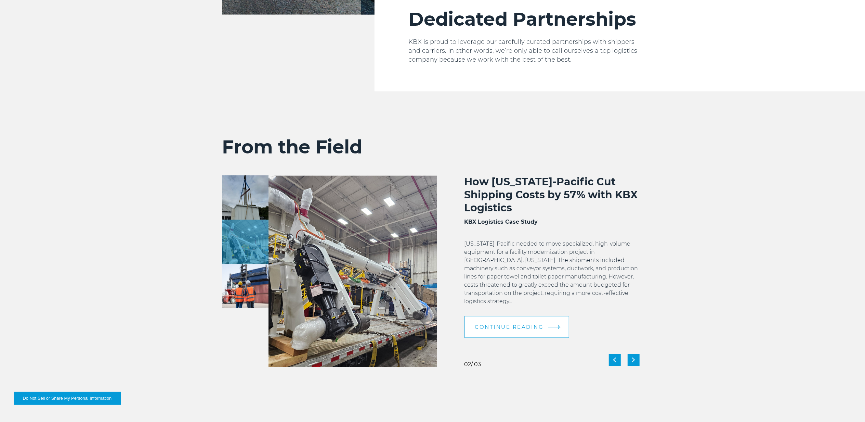 This screenshot has width=865, height=422. What do you see at coordinates (509, 327) in the screenshot?
I see `span: Continue Reading` at bounding box center [509, 327].